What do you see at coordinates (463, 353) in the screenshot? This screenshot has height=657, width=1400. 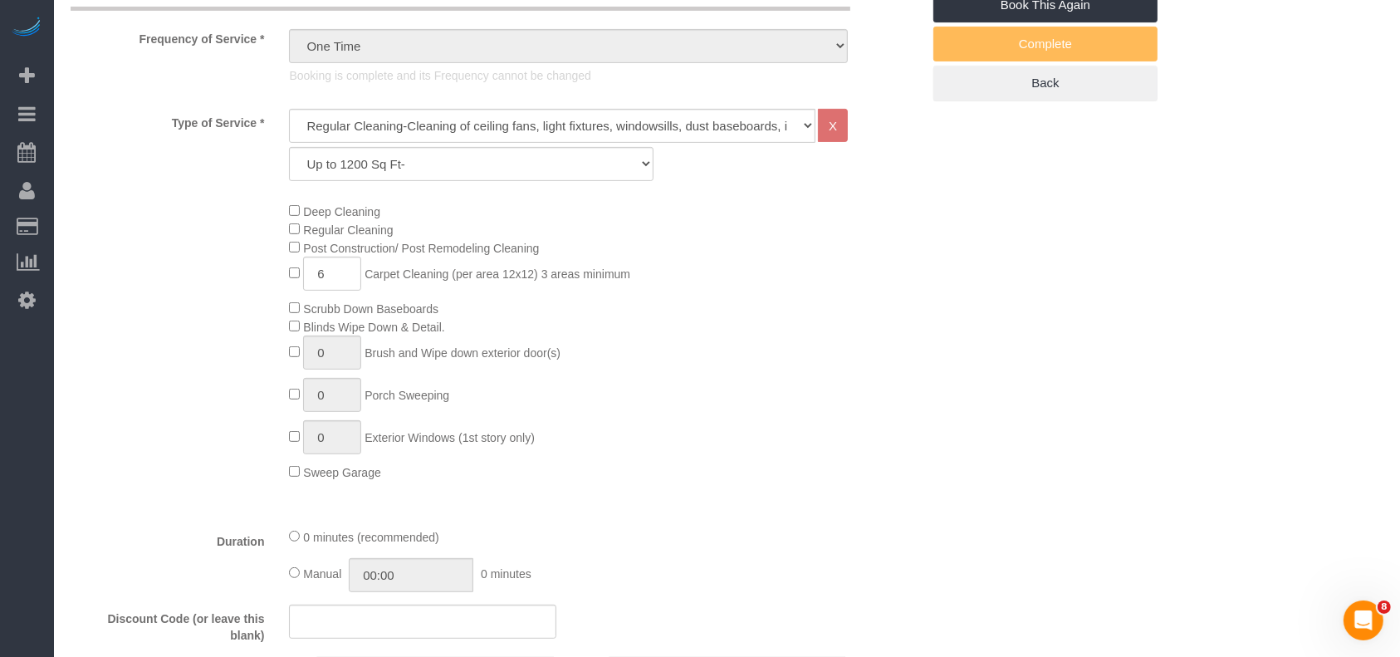 I see `span: Brush and Wipe down exterior door(s)` at bounding box center [463, 353].